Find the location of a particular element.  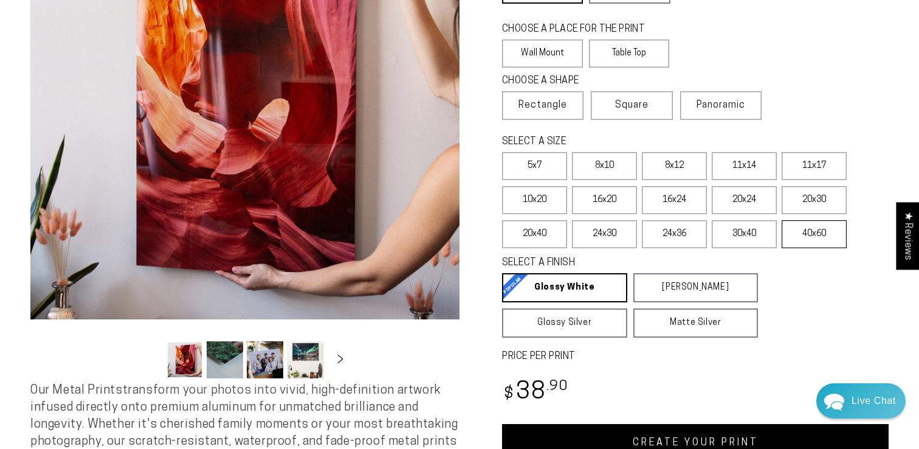

label: 11x17 is located at coordinates (814, 166).